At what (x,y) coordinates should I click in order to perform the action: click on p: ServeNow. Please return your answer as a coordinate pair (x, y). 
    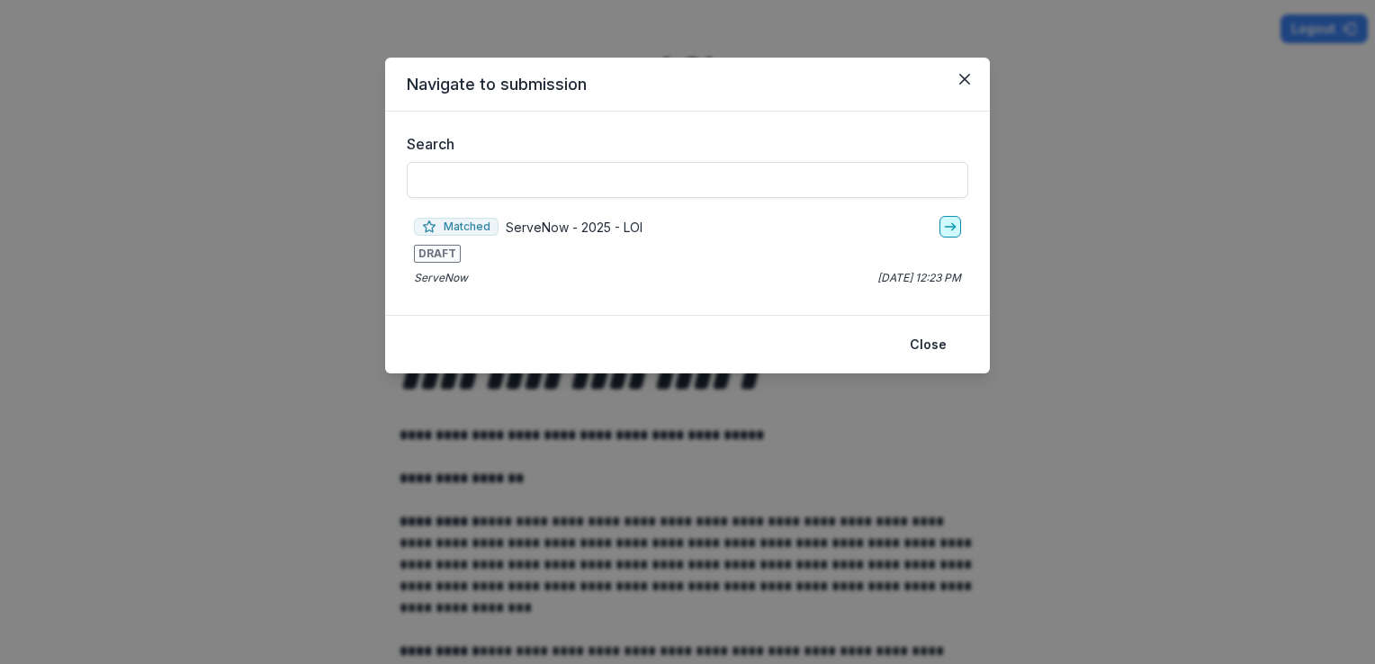
    Looking at the image, I should click on (441, 278).